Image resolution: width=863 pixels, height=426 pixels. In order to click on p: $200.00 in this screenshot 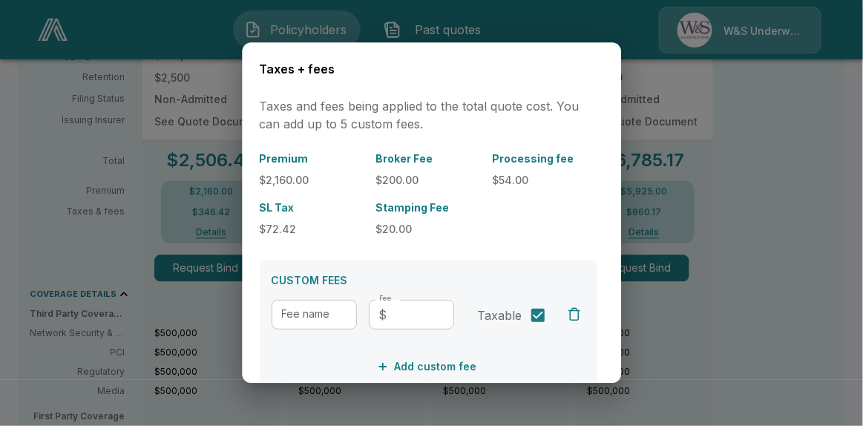, I will do `click(428, 179)`.